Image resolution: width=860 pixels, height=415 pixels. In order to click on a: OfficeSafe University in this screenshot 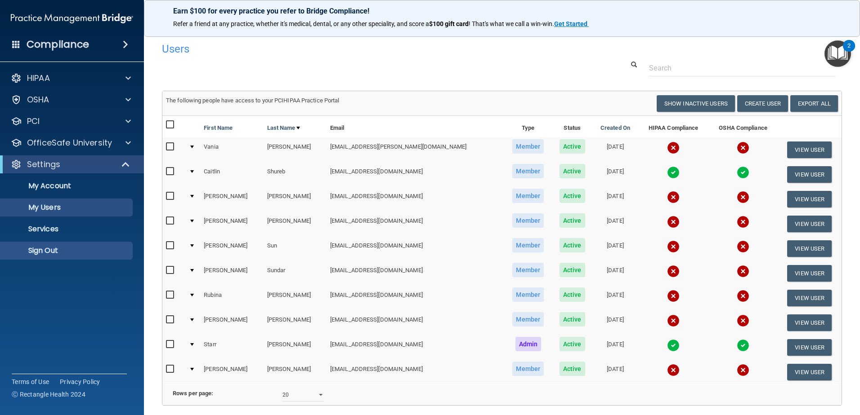, I will do `click(71, 143)`.